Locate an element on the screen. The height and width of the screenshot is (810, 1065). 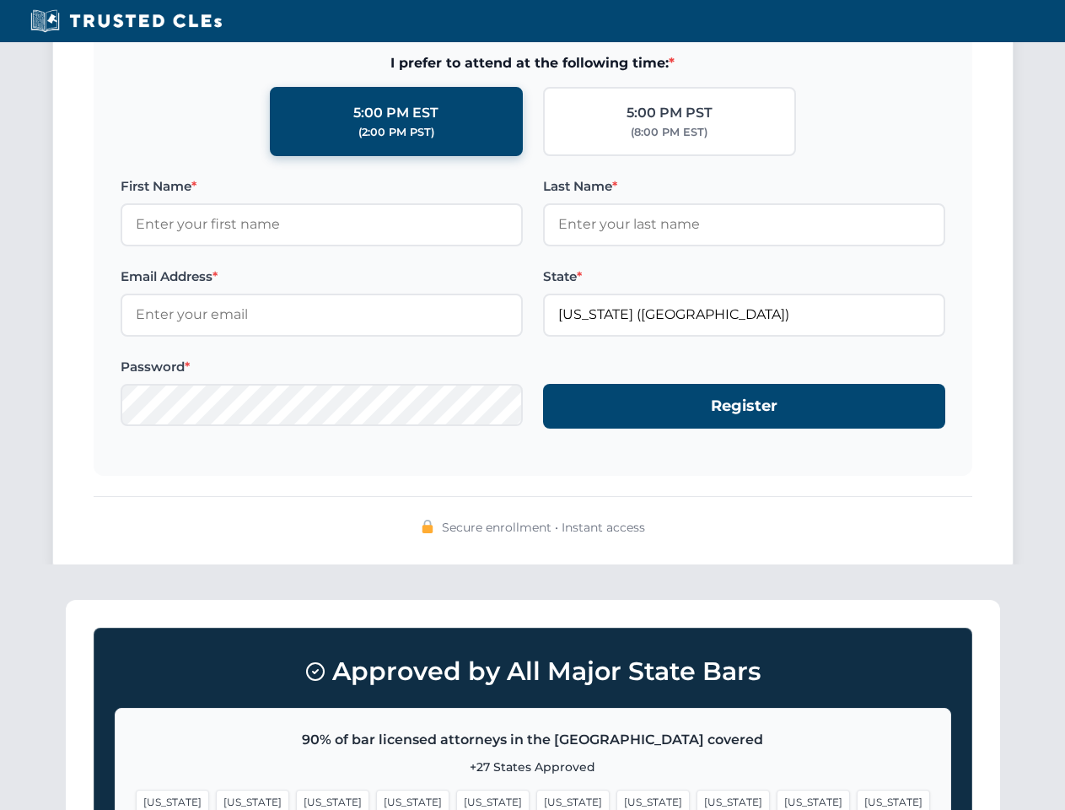
span: I prefer to attend at the following time: is located at coordinates (533, 63).